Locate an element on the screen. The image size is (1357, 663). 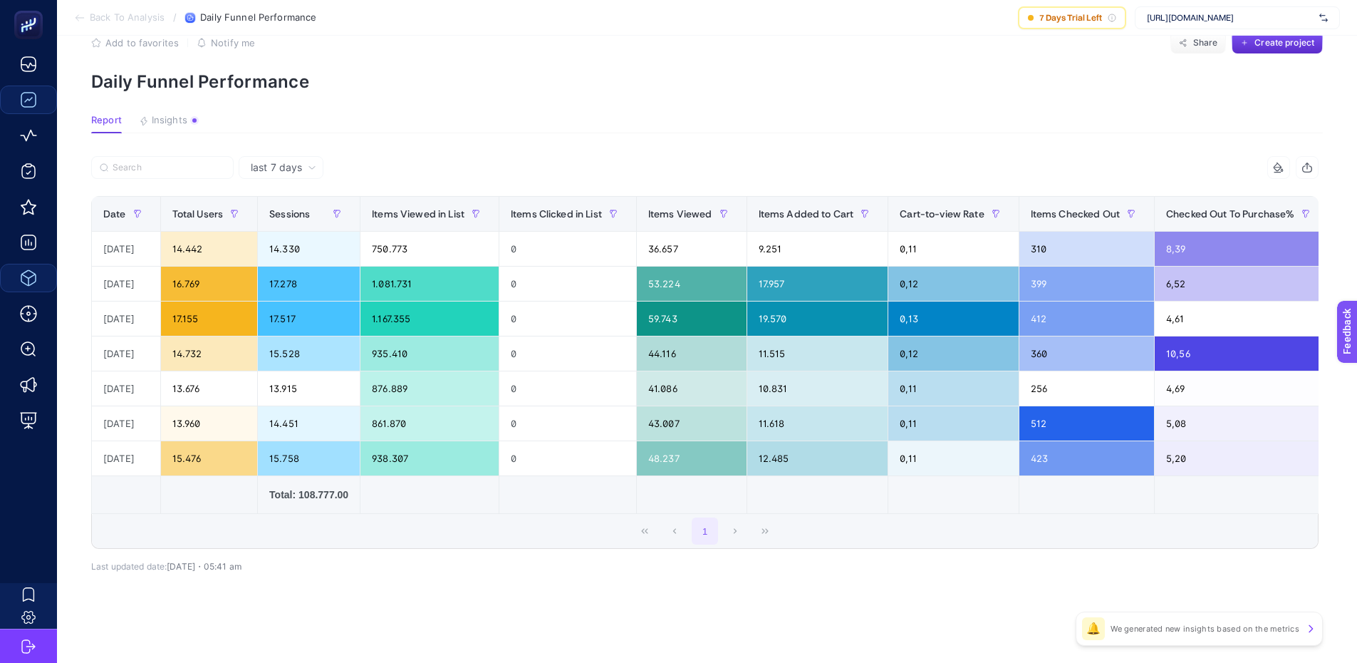
div: 14.732 is located at coordinates (209, 353).